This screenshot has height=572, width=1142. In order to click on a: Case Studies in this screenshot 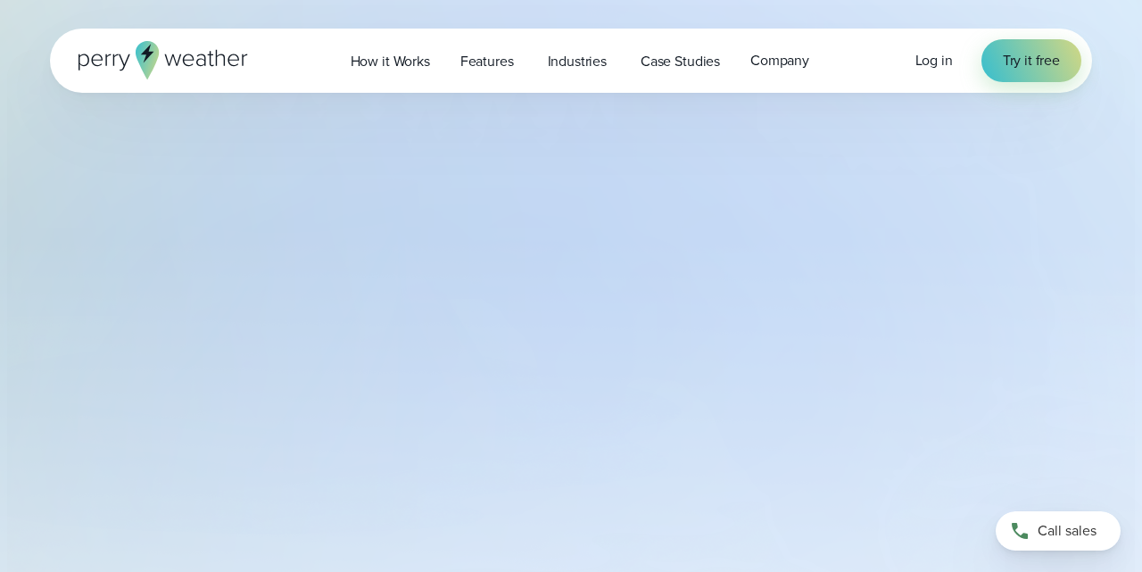, I will do `click(680, 61)`.